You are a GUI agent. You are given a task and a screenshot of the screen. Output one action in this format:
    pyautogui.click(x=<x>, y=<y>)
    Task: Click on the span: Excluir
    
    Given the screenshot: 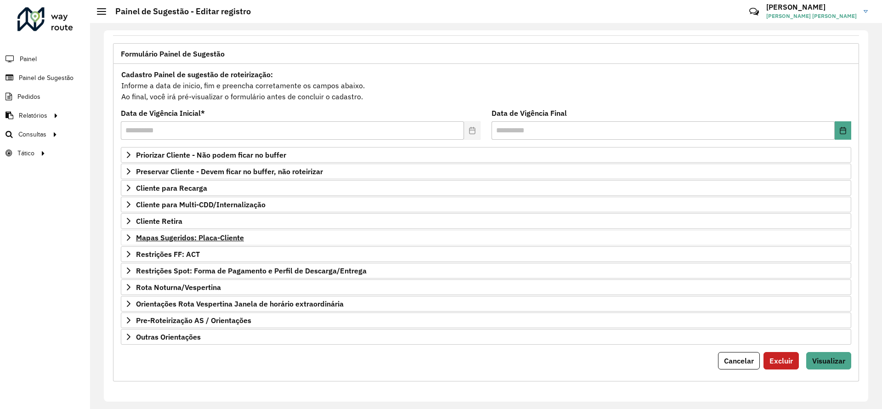 What is the action you would take?
    pyautogui.click(x=781, y=361)
    